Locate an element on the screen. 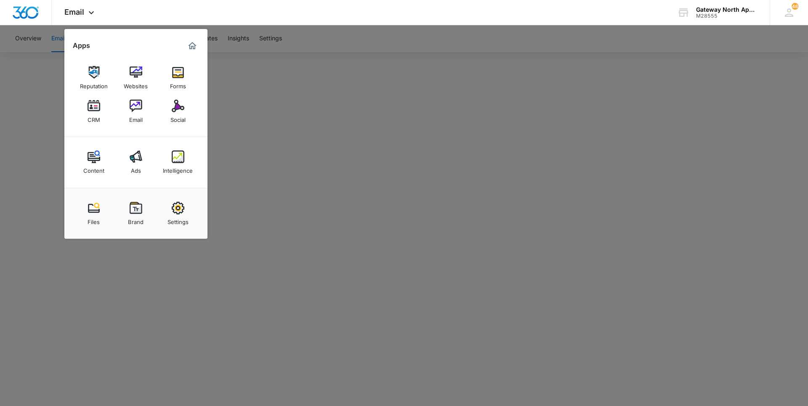  a: Content is located at coordinates (94, 162).